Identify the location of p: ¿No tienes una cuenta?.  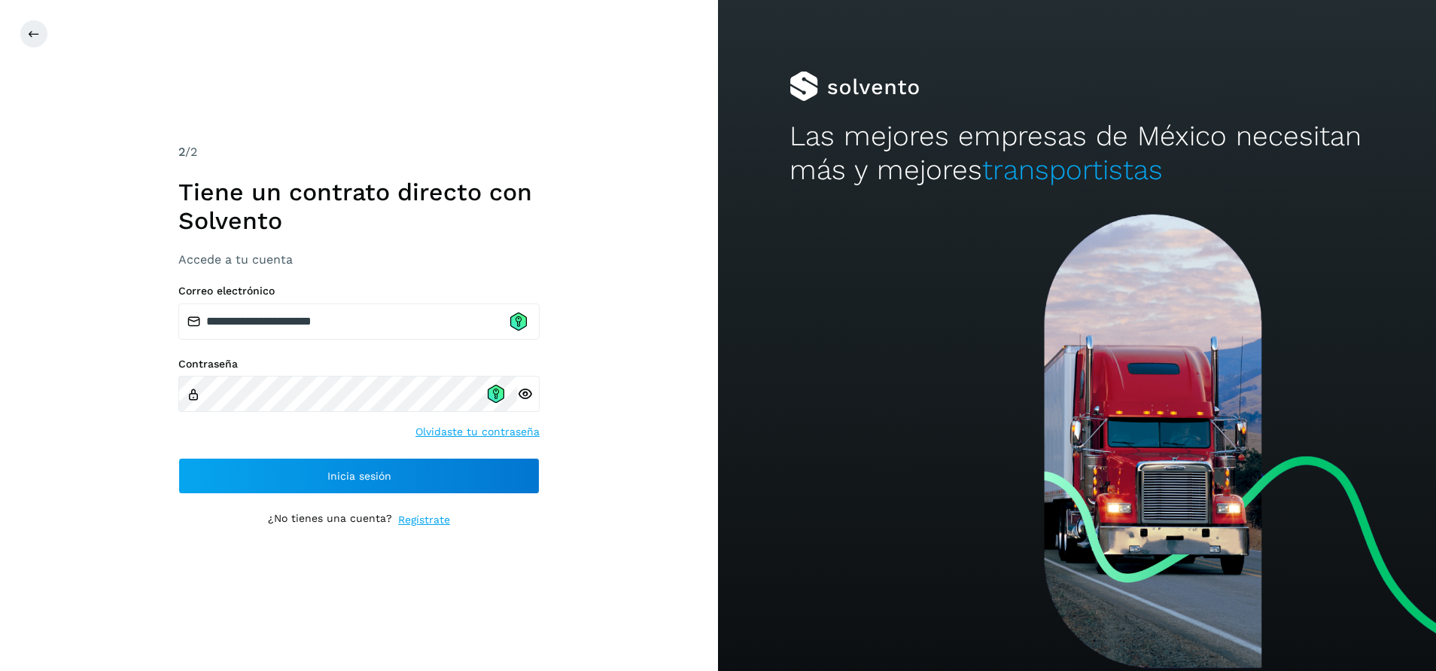
(330, 519).